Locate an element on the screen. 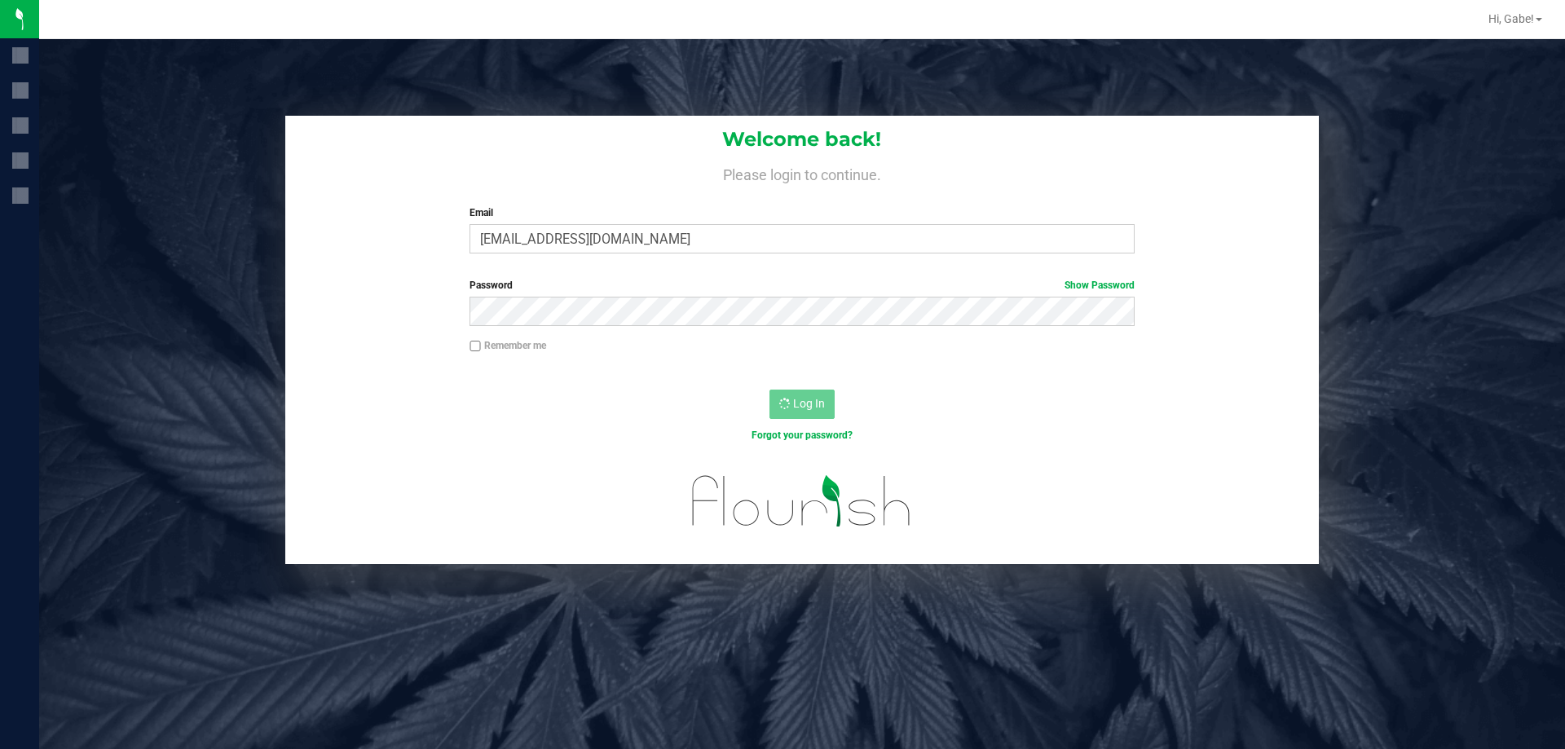 The width and height of the screenshot is (1565, 749). label: Remember me is located at coordinates (508, 346).